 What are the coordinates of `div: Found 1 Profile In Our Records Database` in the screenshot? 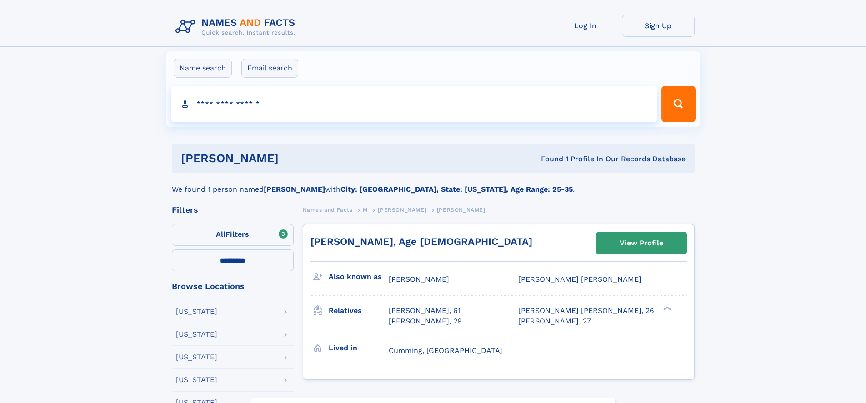 It's located at (547, 159).